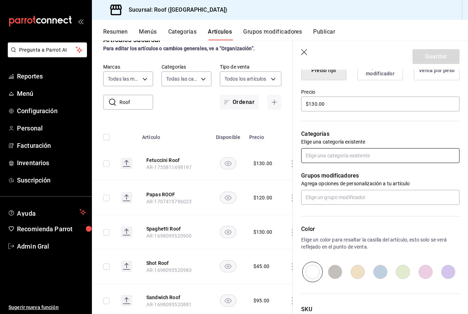 This screenshot has width=468, height=314. I want to click on button: open_drawer_menu, so click(81, 21).